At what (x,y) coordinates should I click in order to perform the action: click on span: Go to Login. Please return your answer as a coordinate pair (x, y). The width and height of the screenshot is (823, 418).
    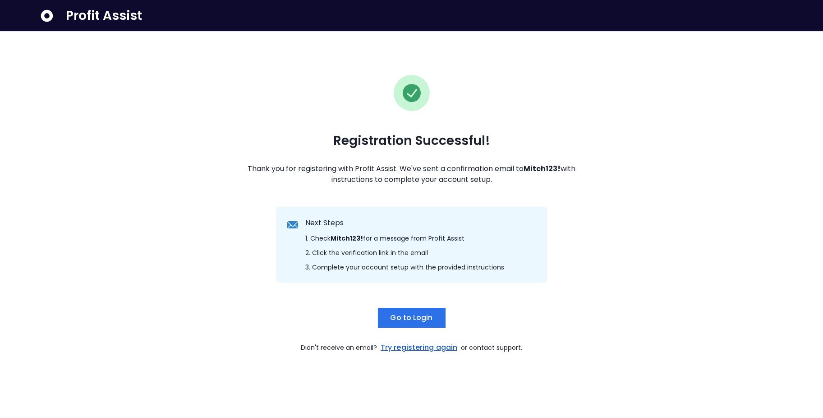
    Looking at the image, I should click on (411, 318).